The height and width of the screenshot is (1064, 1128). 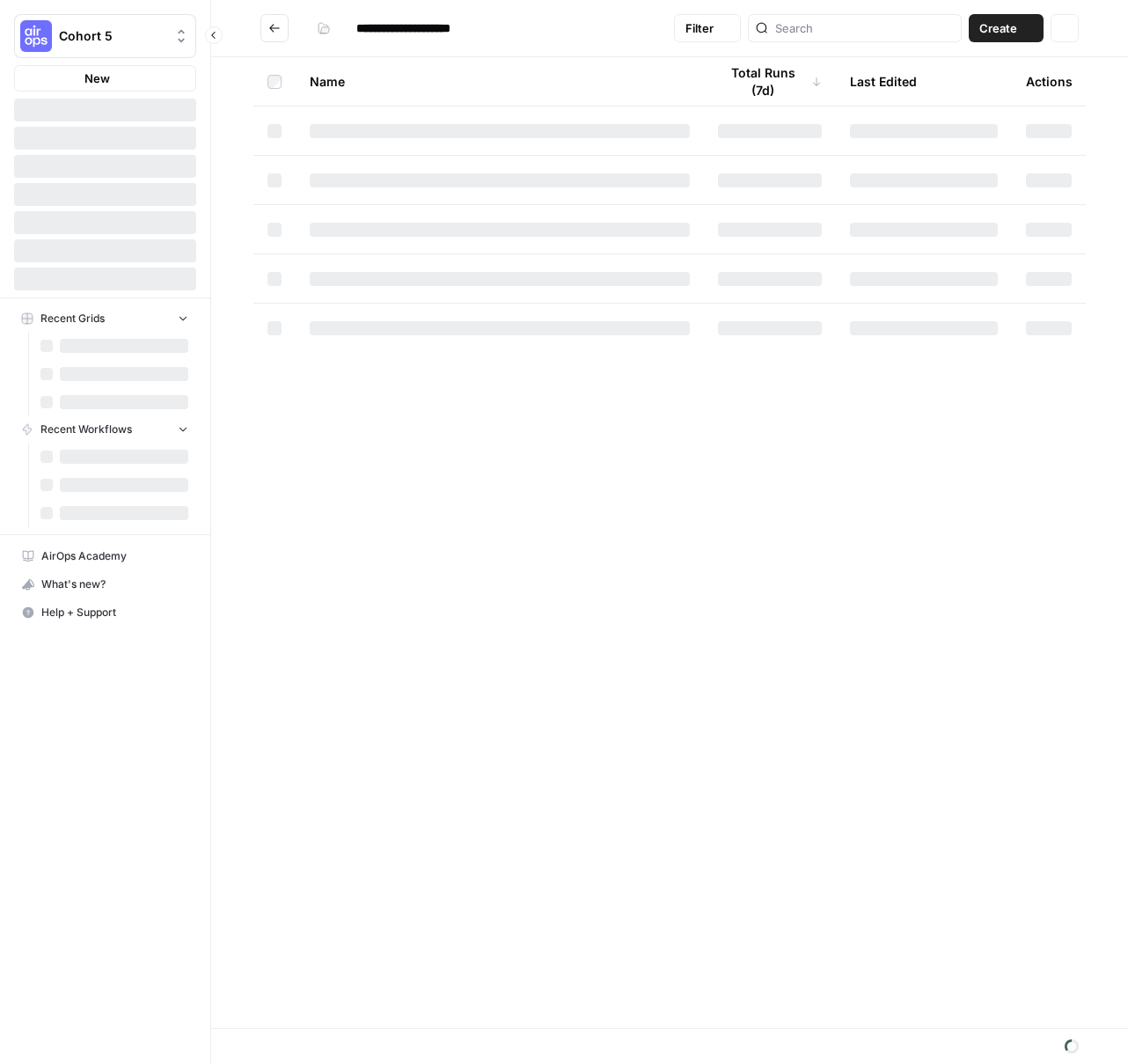 What do you see at coordinates (86, 429) in the screenshot?
I see `span: Recent Workflows` at bounding box center [86, 429].